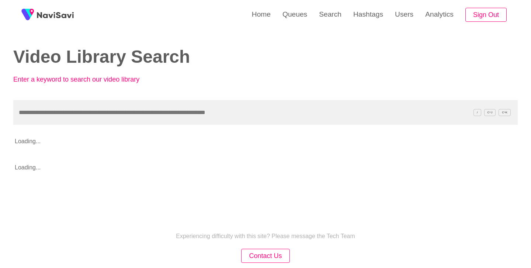 This screenshot has width=531, height=268. Describe the element at coordinates (265, 256) in the screenshot. I see `a: Contact Us` at that location.